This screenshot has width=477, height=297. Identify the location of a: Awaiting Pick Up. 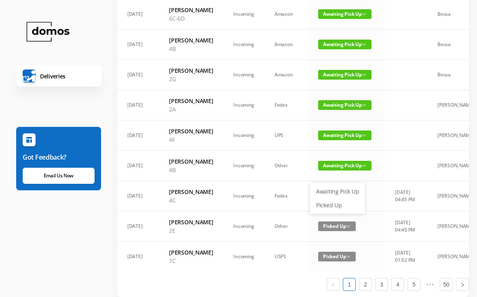
(338, 192).